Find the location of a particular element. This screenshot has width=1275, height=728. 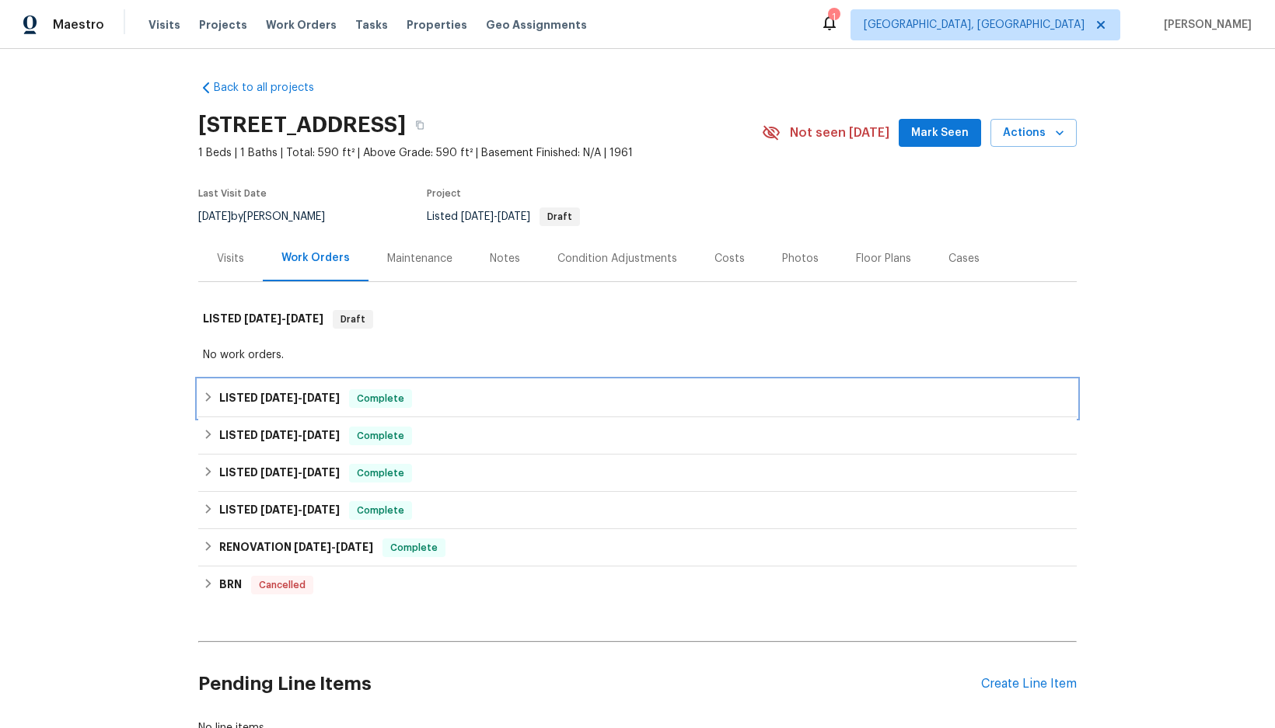

span: Actions is located at coordinates (1033, 133).